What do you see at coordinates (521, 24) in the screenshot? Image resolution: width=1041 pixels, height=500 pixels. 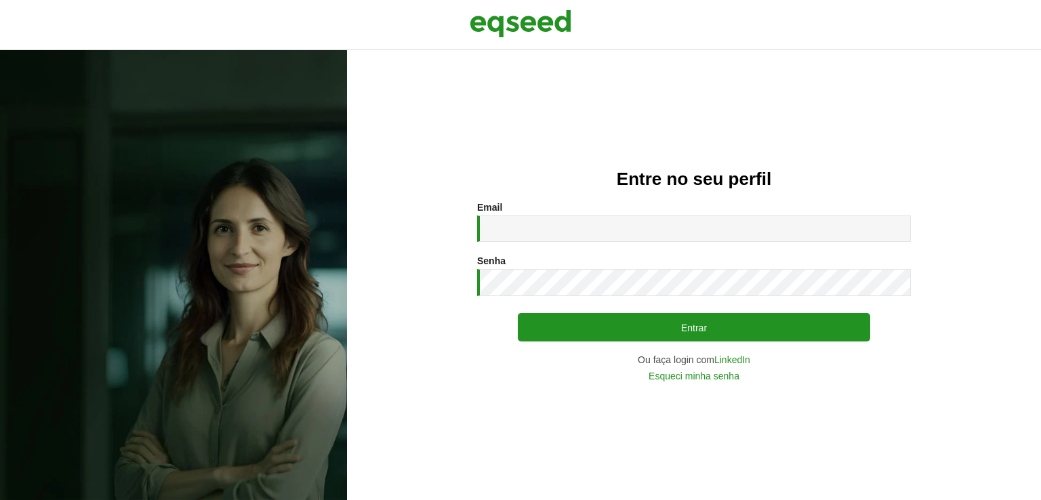 I see `img: EqSeed Logo` at bounding box center [521, 24].